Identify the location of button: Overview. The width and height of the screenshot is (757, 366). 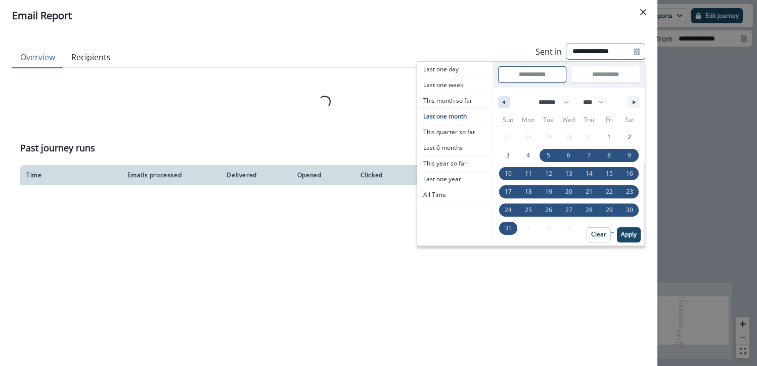
(37, 58).